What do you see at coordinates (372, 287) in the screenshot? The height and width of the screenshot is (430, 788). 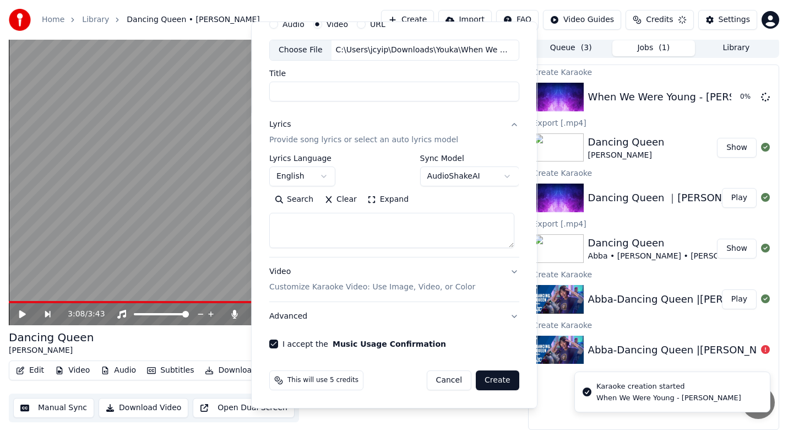 I see `p: Customize Karaoke Video: Use Image, Video, or Color` at bounding box center [372, 287].